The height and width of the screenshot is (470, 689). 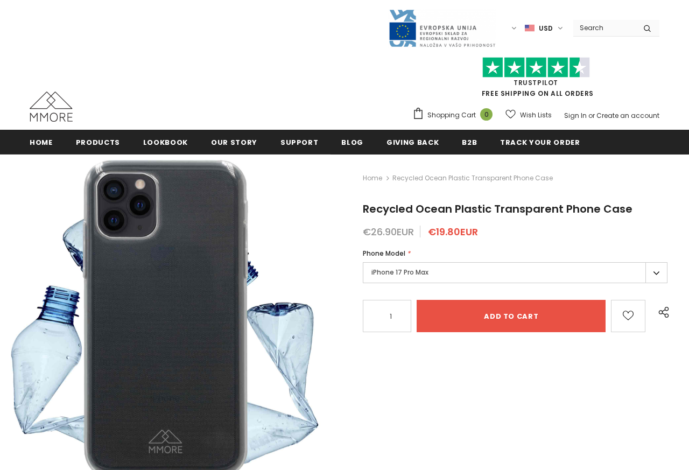 What do you see at coordinates (591, 115) in the screenshot?
I see `span: or` at bounding box center [591, 115].